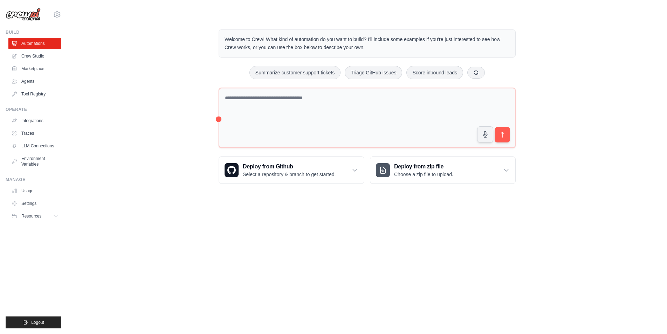  What do you see at coordinates (35, 216) in the screenshot?
I see `button: Resources` at bounding box center [35, 216].